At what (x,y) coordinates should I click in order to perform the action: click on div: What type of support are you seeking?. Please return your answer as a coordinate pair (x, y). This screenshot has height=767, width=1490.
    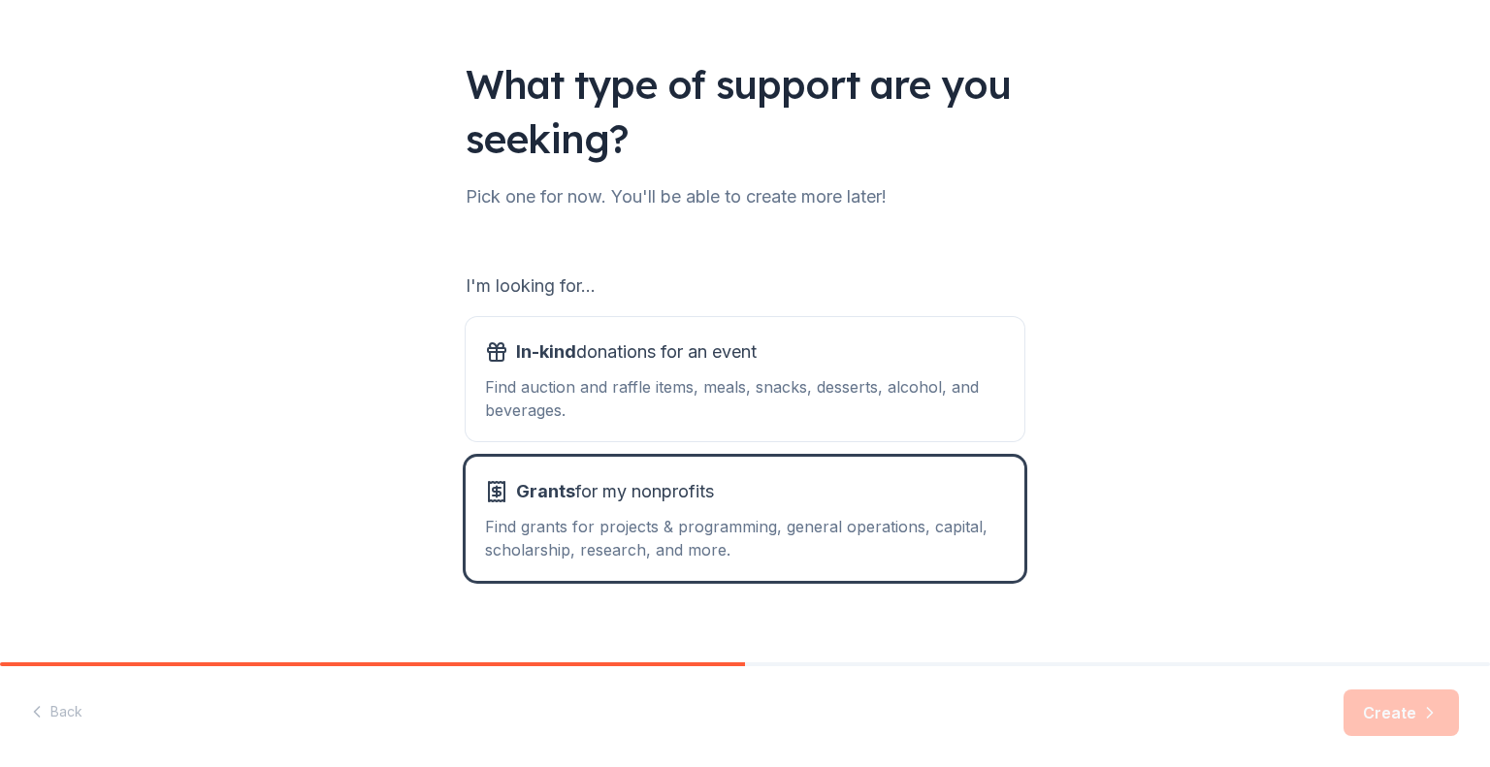
    Looking at the image, I should click on (745, 112).